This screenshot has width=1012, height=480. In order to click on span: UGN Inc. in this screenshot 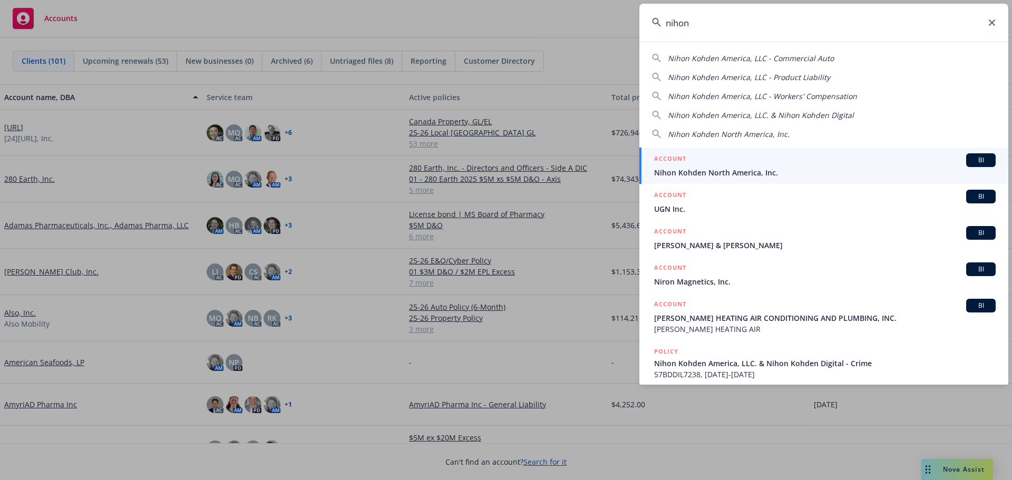, I will do `click(825, 209)`.